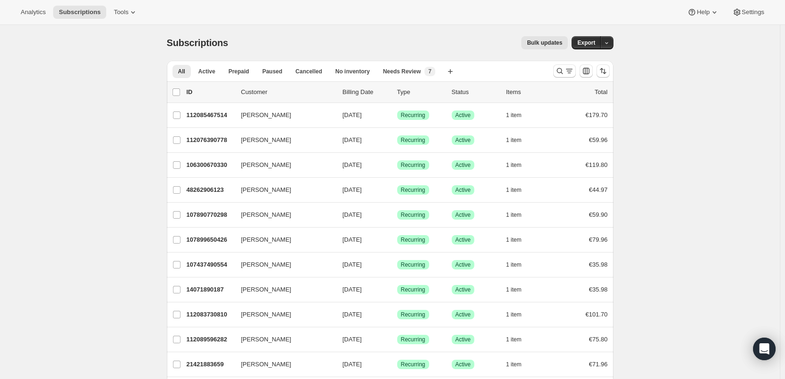 This screenshot has width=785, height=379. What do you see at coordinates (753, 12) in the screenshot?
I see `span: Settings` at bounding box center [753, 12].